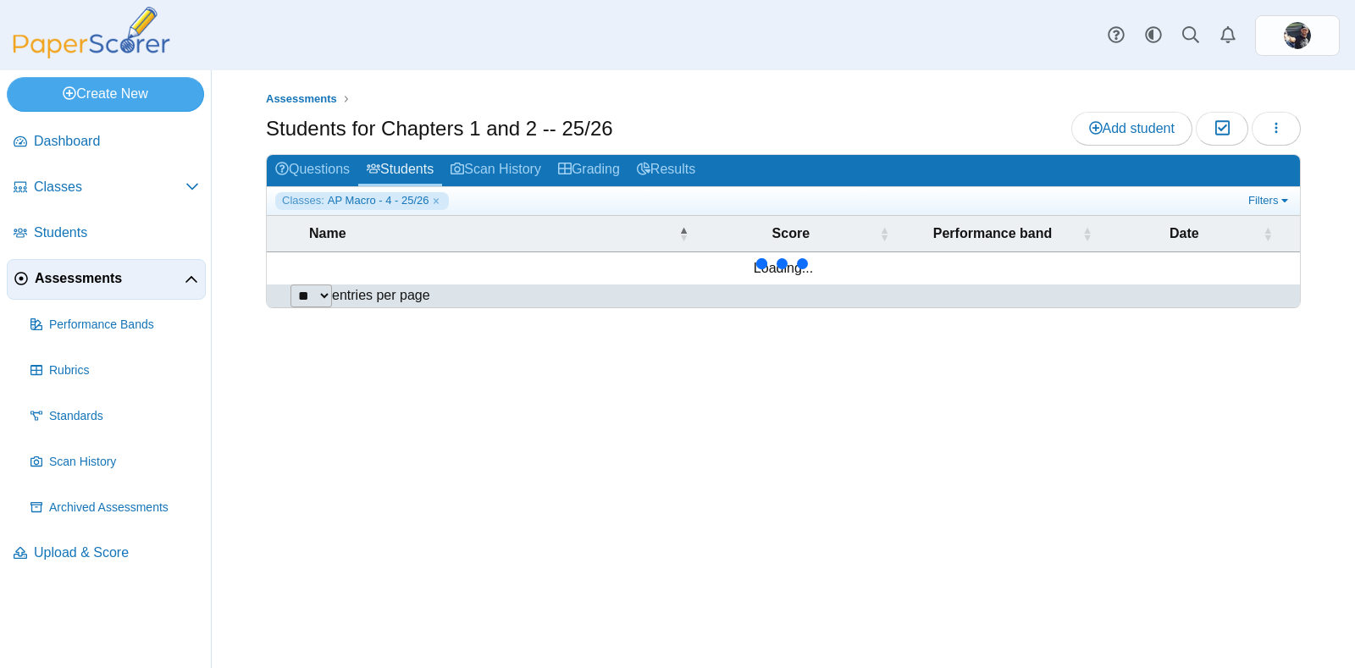 The width and height of the screenshot is (1355, 668). I want to click on a: Grading, so click(589, 170).